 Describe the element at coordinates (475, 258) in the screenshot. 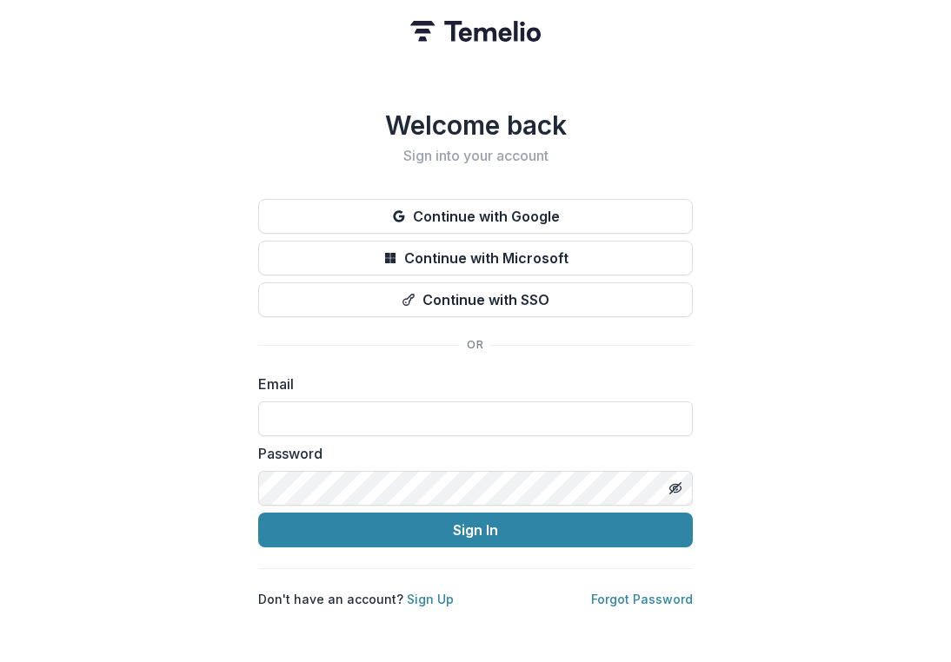

I see `button: Continue with Microsoft` at that location.